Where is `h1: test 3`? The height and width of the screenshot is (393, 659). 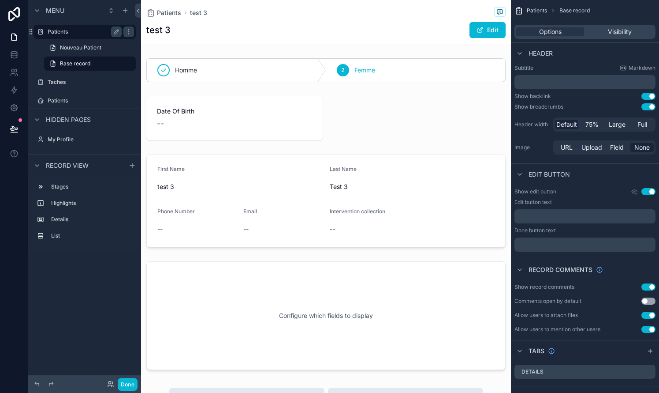
h1: test 3 is located at coordinates (158, 30).